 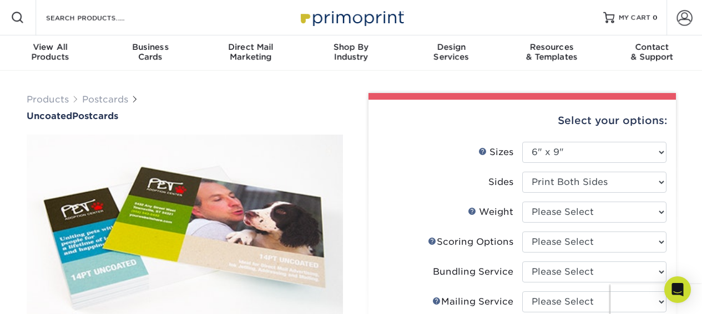 What do you see at coordinates (150, 47) in the screenshot?
I see `span: Business` at bounding box center [150, 47].